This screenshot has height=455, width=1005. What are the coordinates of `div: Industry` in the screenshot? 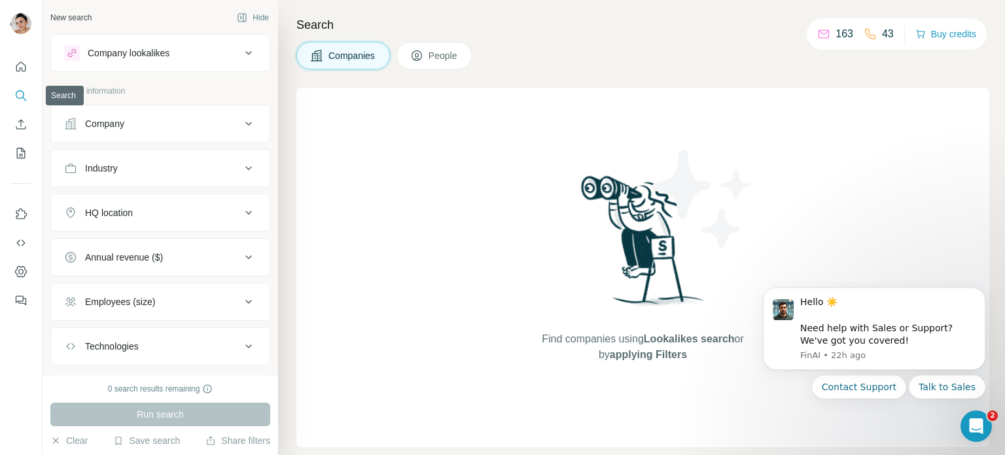 It's located at (101, 168).